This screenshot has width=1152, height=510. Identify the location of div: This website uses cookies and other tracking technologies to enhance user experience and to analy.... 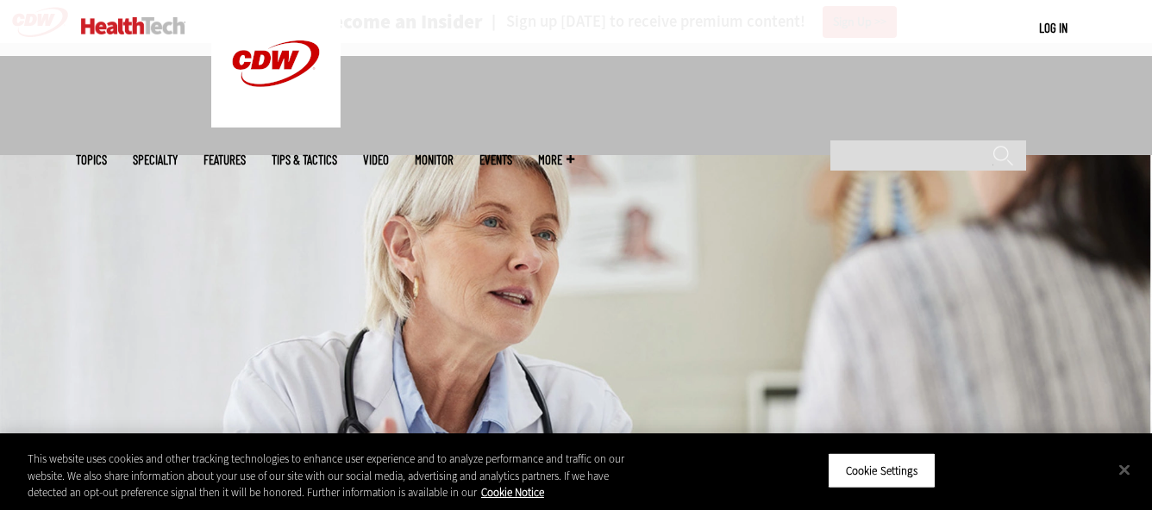
(330, 476).